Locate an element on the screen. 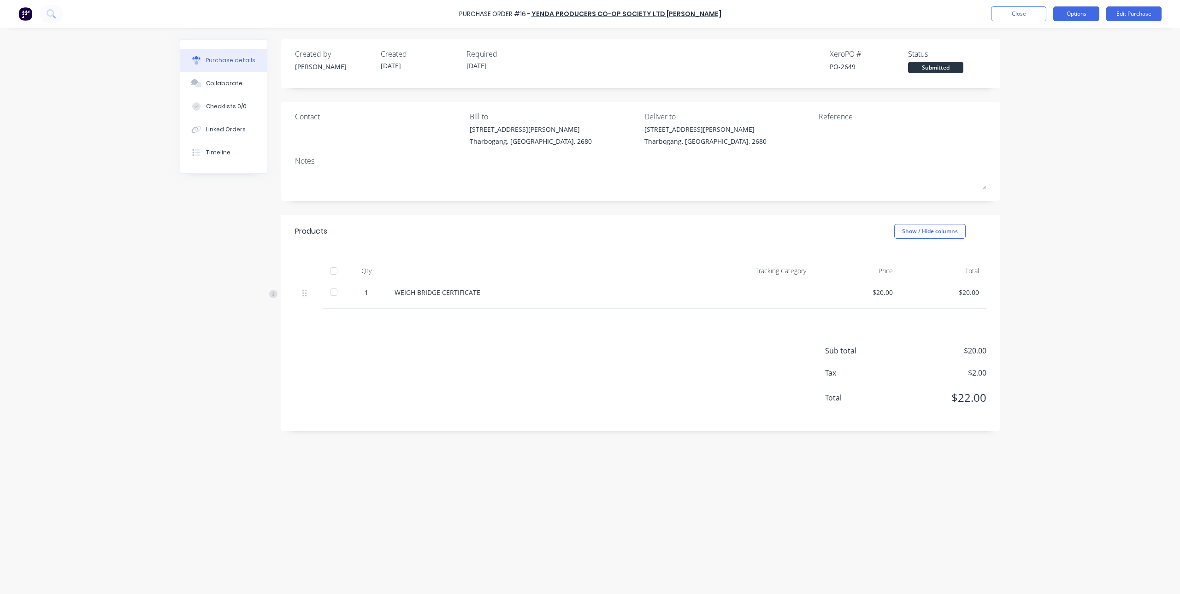 The image size is (1180, 594). div: Products is located at coordinates (311, 231).